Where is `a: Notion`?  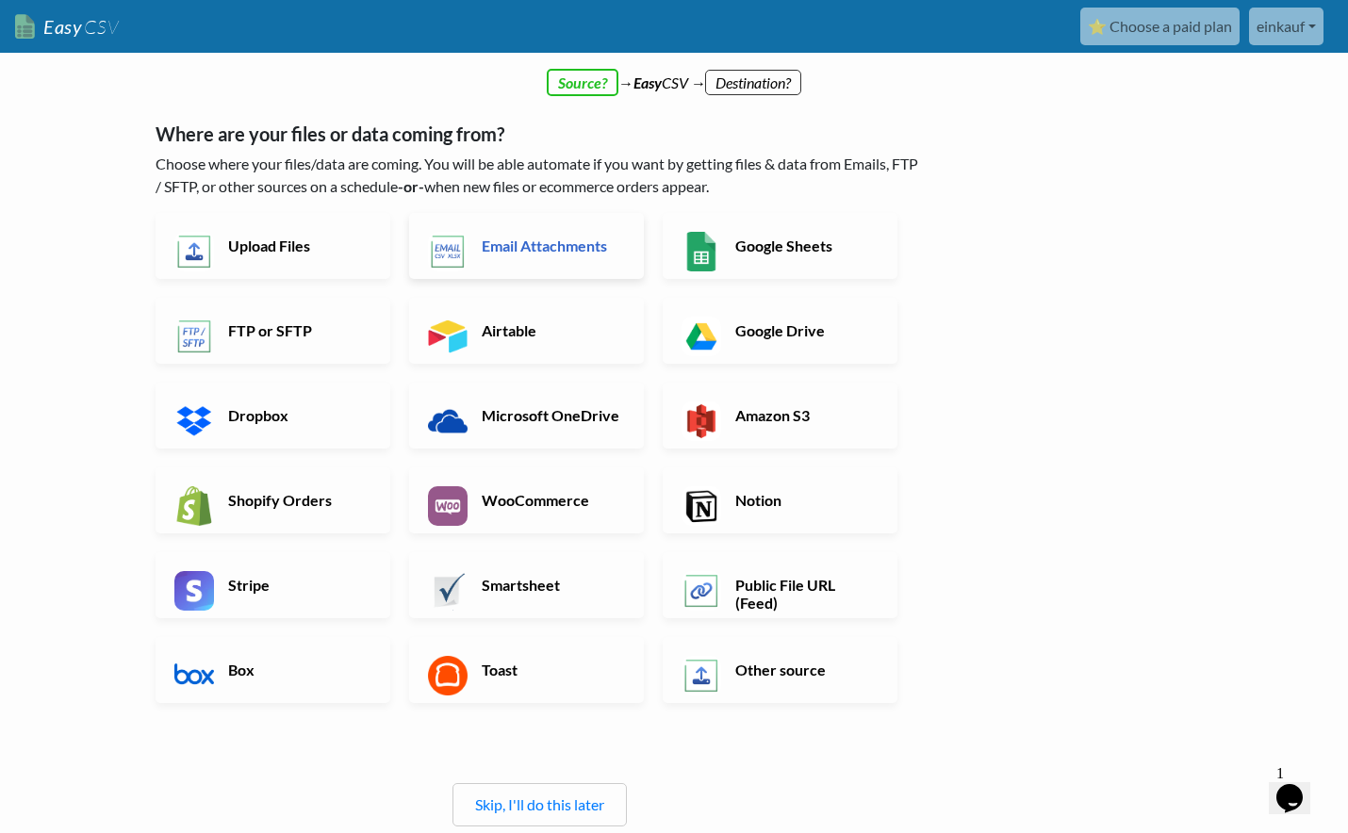
a: Notion is located at coordinates (780, 501).